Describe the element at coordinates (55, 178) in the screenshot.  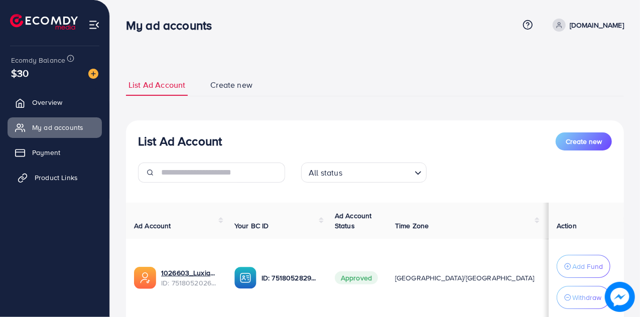
I see `a: Product Links` at that location.